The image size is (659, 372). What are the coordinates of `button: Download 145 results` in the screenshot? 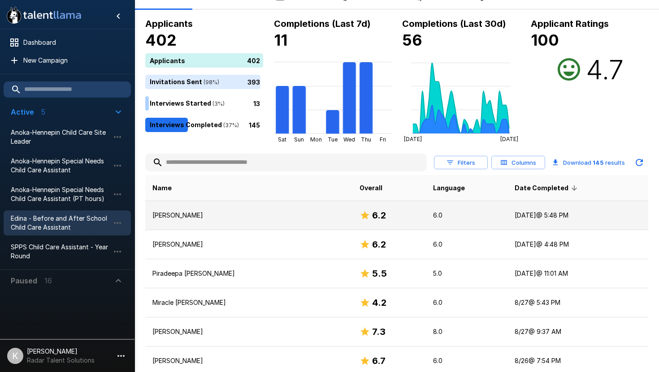 It's located at (588, 163).